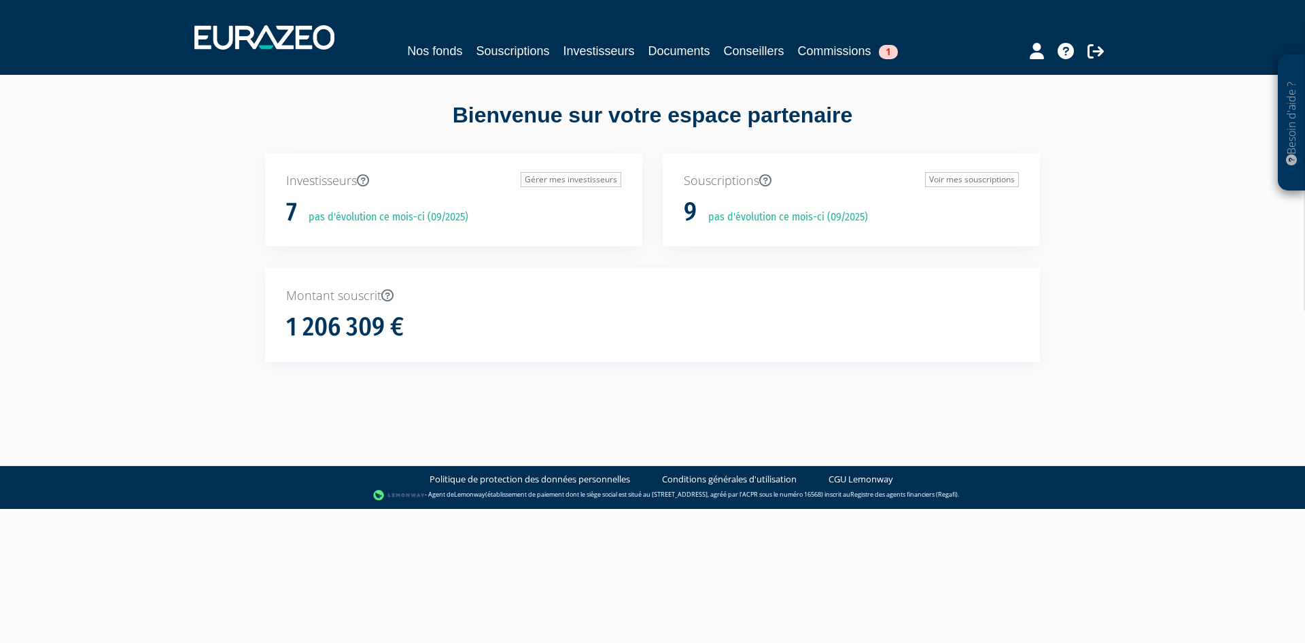 This screenshot has width=1305, height=643. Describe the element at coordinates (861, 479) in the screenshot. I see `a: CGU Lemonway` at that location.